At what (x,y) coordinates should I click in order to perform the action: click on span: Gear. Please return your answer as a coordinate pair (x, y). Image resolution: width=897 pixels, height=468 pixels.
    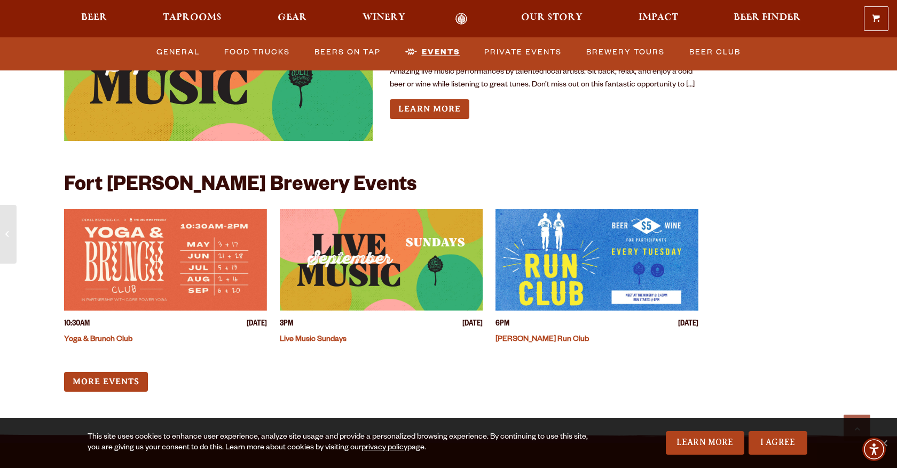
    Looking at the image, I should click on (292, 18).